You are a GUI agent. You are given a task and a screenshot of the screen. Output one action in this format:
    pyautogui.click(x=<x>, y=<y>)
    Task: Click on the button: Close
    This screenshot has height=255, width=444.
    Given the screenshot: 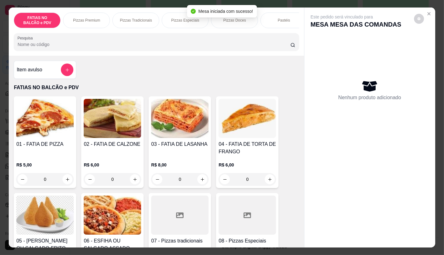 What is the action you would take?
    pyautogui.click(x=429, y=14)
    